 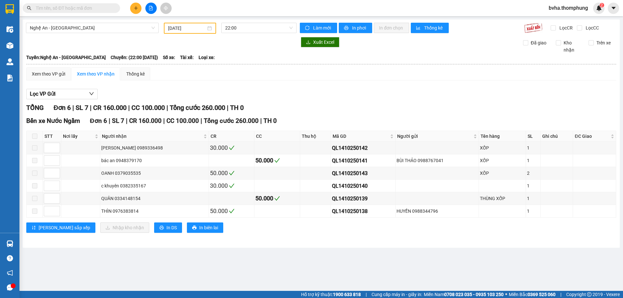 What do you see at coordinates (363, 161) in the screenshot?
I see `td: QL1410250141` at bounding box center [363, 161].